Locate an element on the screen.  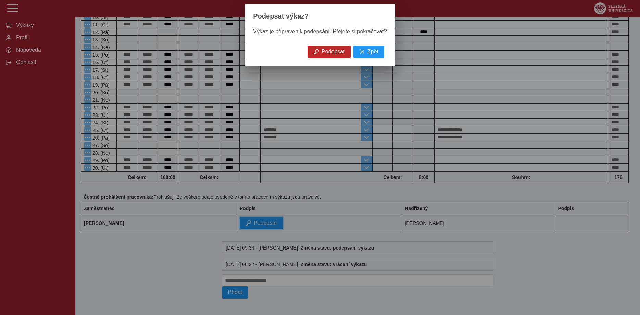
button: Zpět is located at coordinates (369, 52).